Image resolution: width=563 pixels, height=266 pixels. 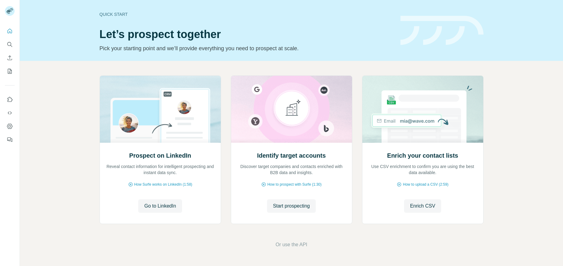 What do you see at coordinates (291, 245) in the screenshot?
I see `span: Or use the API` at bounding box center [291, 245].